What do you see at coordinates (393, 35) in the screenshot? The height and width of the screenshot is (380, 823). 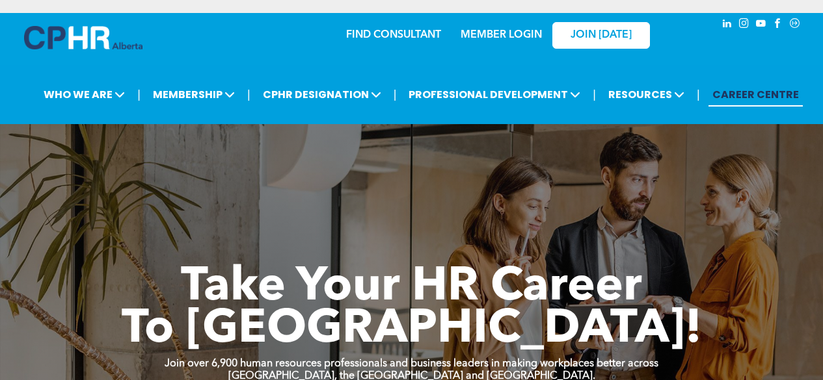 I see `a: FIND CONSULTANT` at bounding box center [393, 35].